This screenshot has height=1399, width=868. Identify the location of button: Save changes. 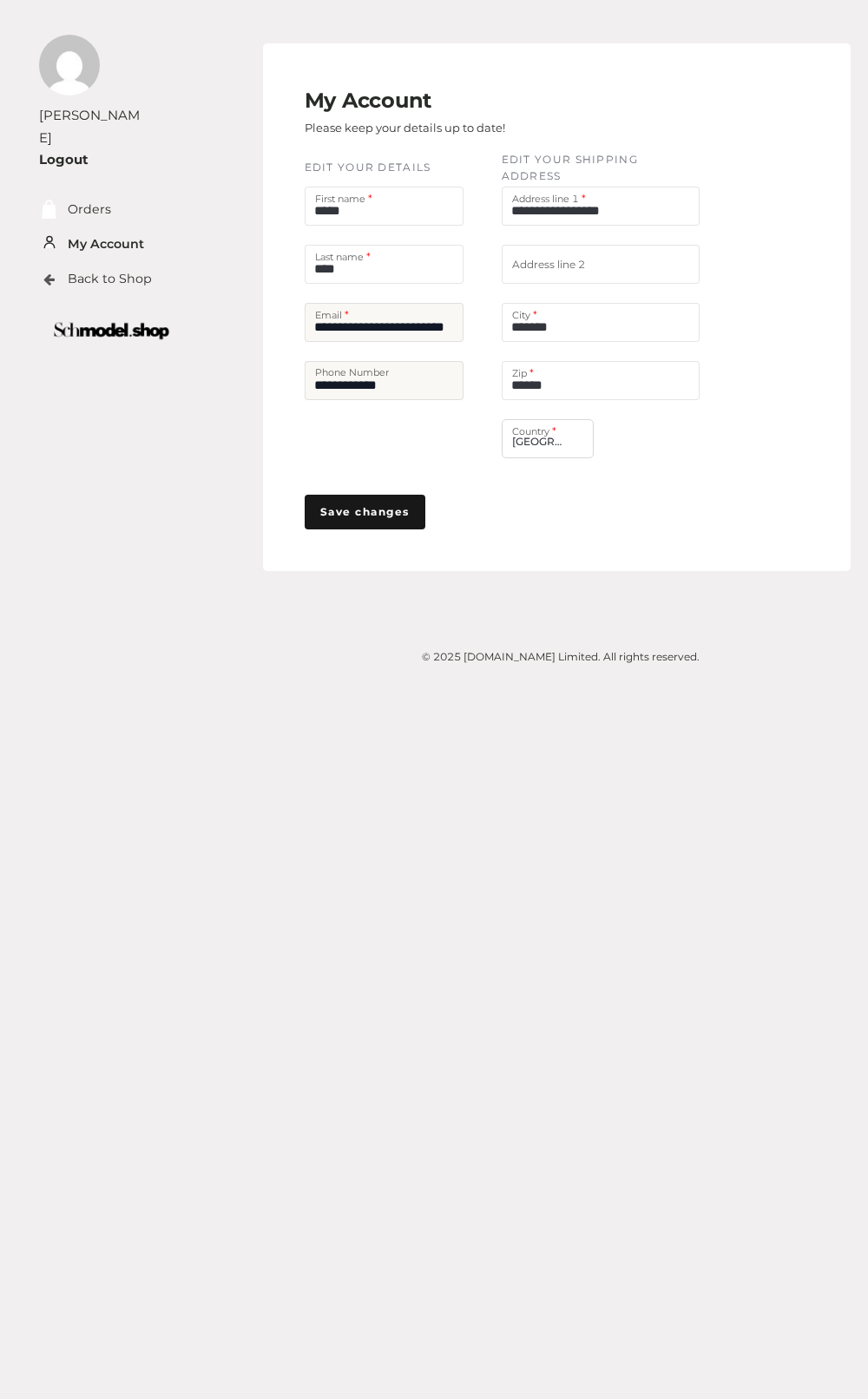
(365, 512).